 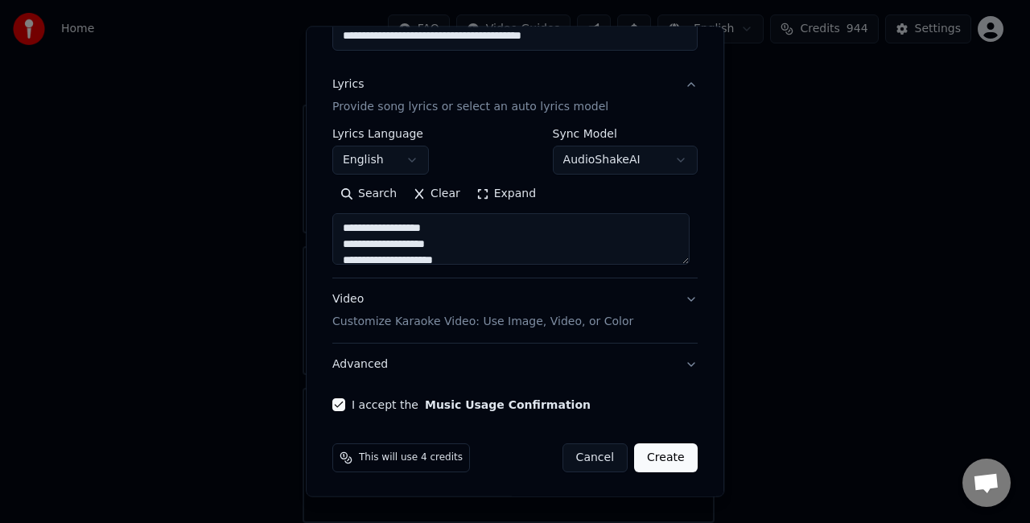 I want to click on button: Create, so click(x=665, y=458).